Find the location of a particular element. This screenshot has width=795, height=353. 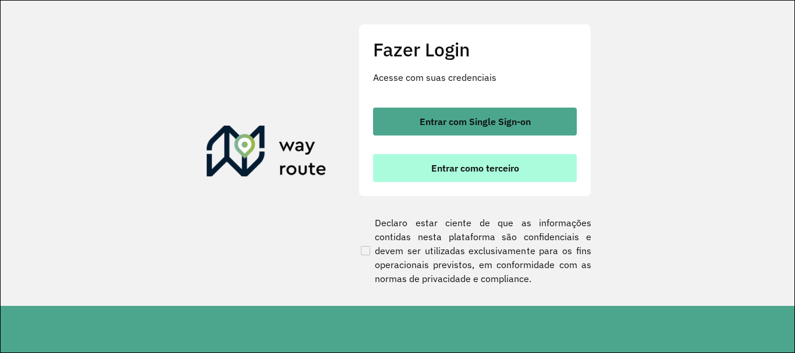

span: Entrar com Single Sign-on is located at coordinates (475, 122).